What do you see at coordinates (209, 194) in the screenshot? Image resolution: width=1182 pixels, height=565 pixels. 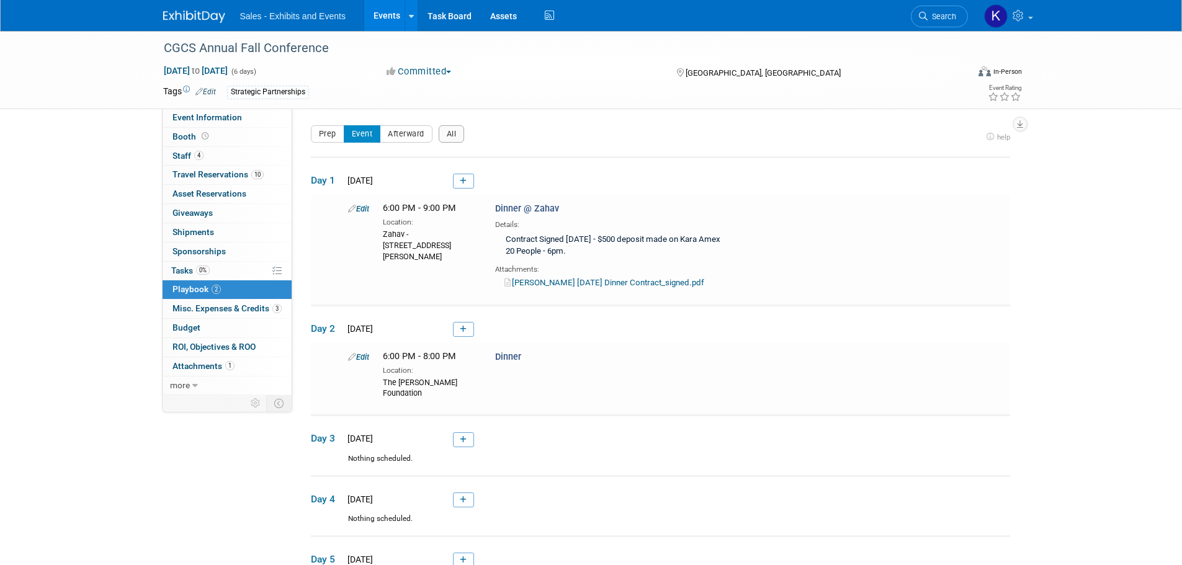 I see `span: Asset Reservations` at bounding box center [209, 194].